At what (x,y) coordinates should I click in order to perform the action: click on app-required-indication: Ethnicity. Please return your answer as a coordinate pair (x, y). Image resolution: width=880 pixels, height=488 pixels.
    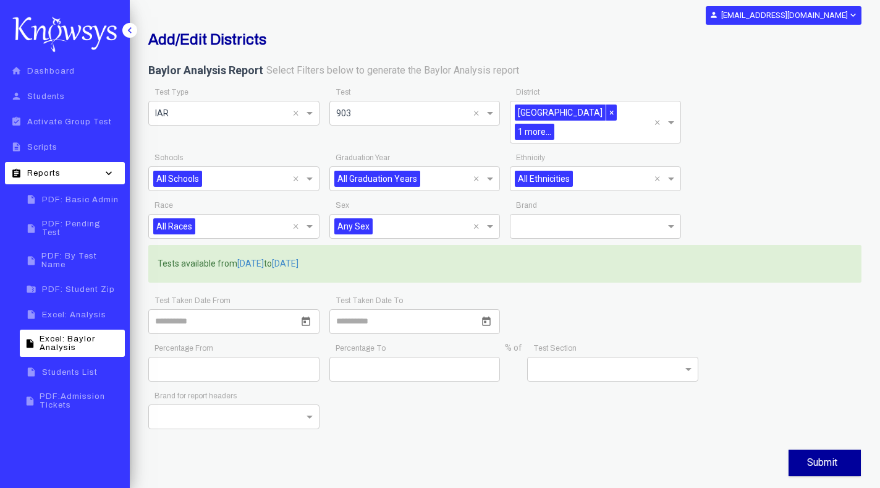
    Looking at the image, I should click on (530, 158).